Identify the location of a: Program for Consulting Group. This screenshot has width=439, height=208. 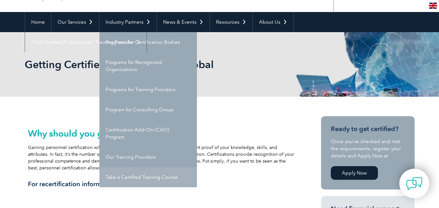
(148, 110).